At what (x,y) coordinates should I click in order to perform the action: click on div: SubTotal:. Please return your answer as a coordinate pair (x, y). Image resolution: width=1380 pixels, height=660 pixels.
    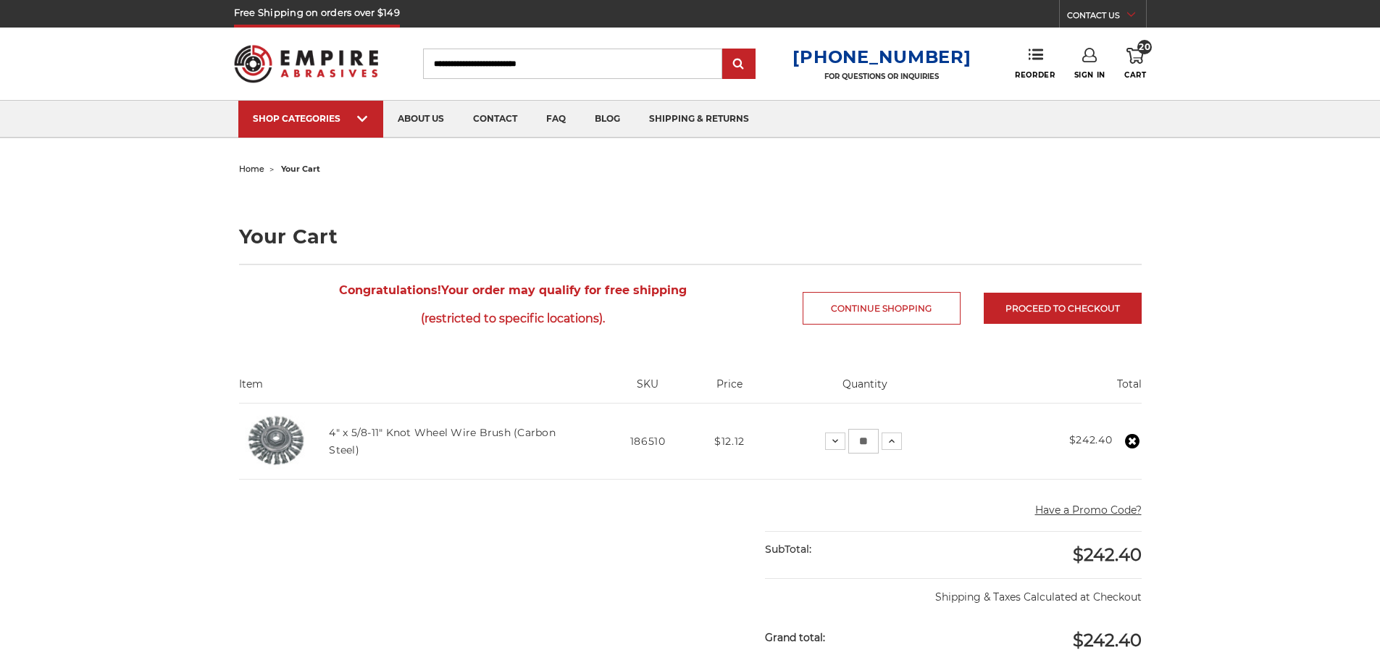
    Looking at the image, I should click on (859, 549).